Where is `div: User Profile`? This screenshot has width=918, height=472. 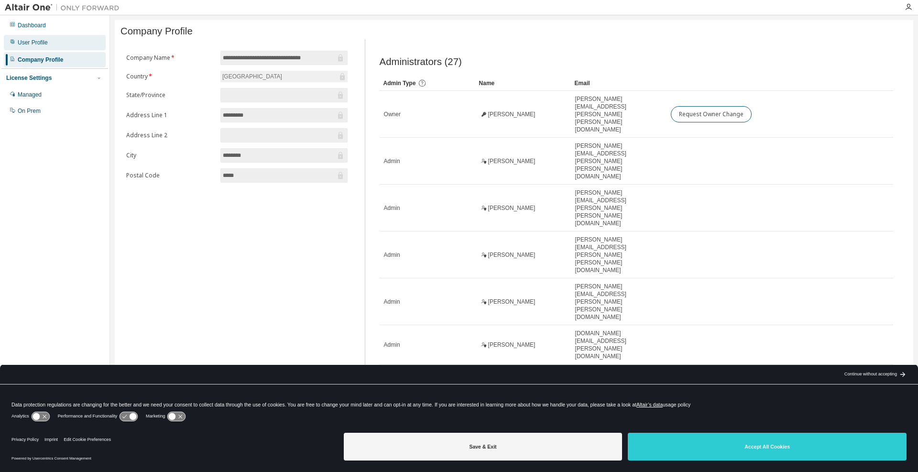
div: User Profile is located at coordinates (33, 43).